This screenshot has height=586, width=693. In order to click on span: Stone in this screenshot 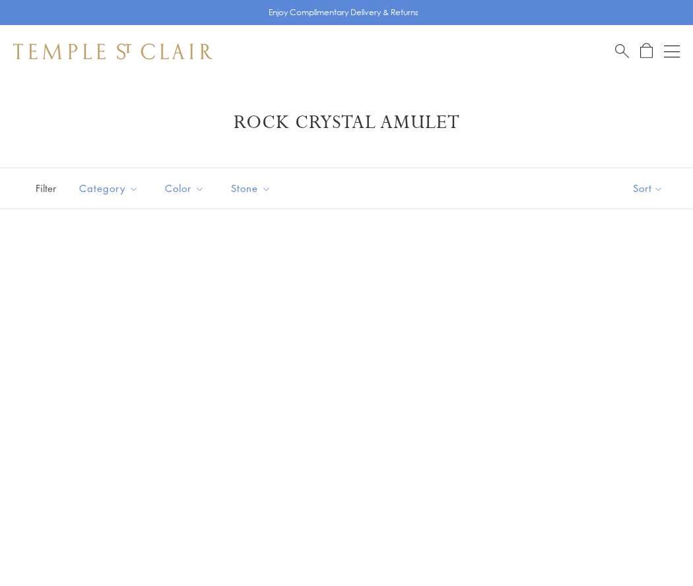, I will do `click(253, 188)`.